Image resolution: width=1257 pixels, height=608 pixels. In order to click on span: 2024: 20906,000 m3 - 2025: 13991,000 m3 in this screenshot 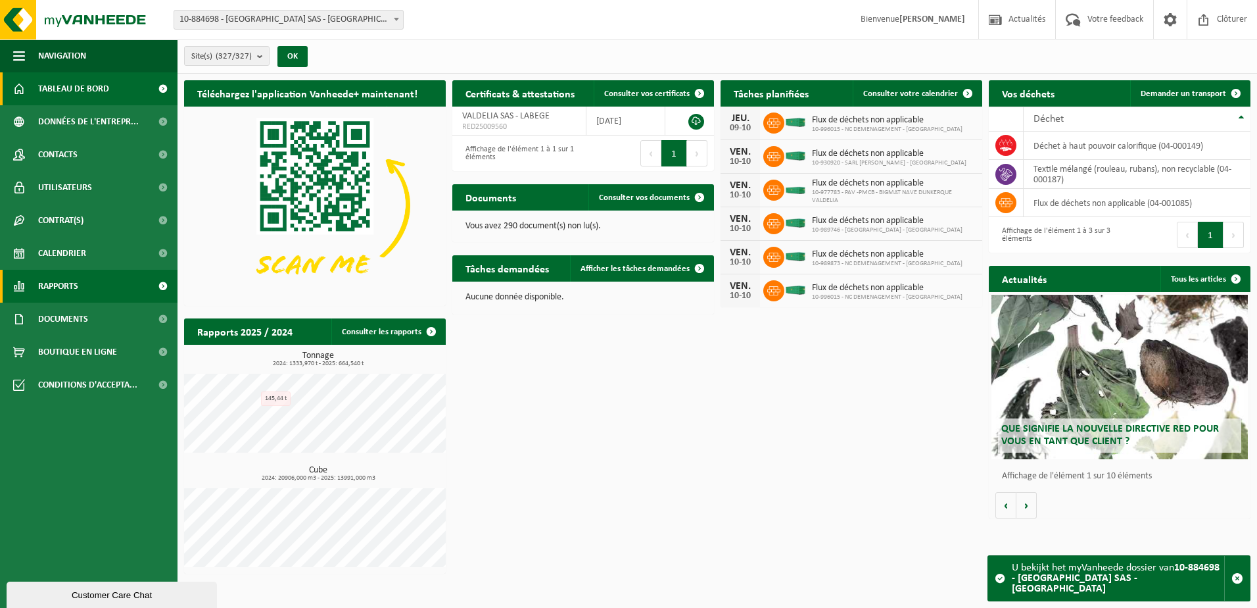, I will do `click(318, 478)`.